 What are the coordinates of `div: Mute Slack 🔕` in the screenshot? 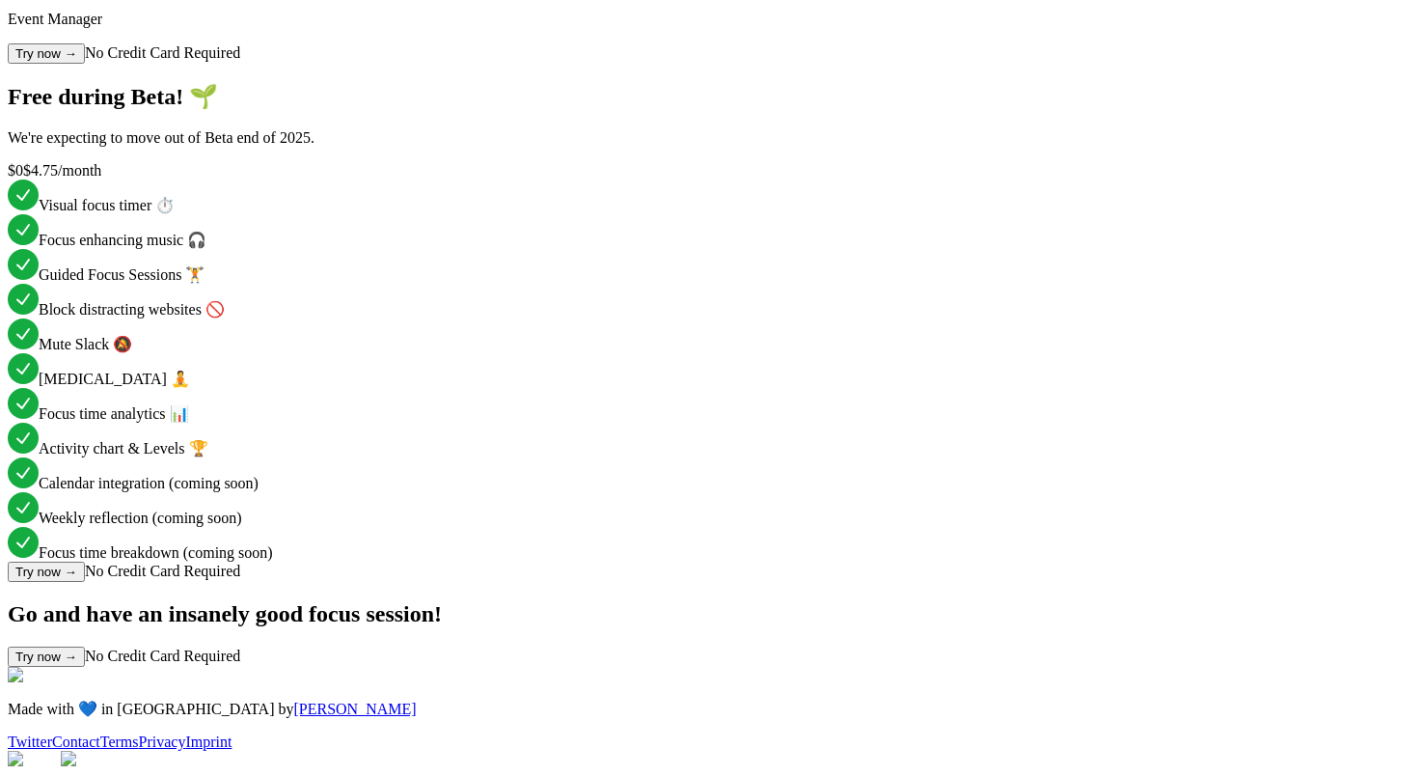 It's located at (709, 336).